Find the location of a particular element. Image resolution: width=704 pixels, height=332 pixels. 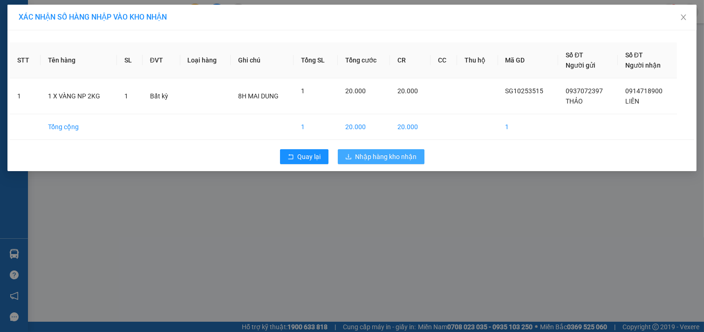

button: Close is located at coordinates (684, 18).